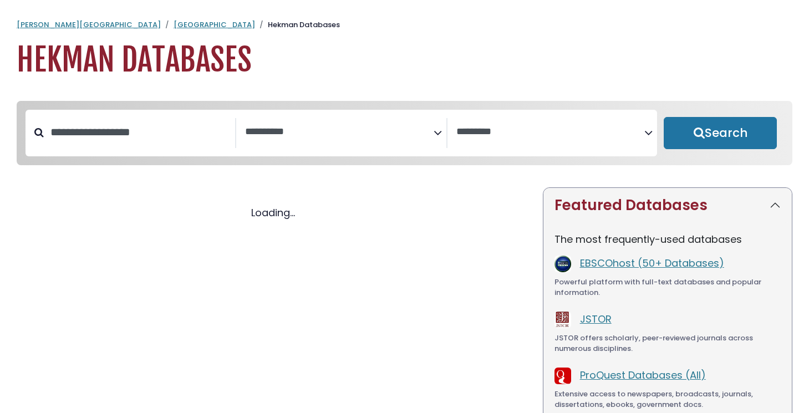 The height and width of the screenshot is (413, 809). What do you see at coordinates (273, 212) in the screenshot?
I see `div: Loading...` at bounding box center [273, 212].